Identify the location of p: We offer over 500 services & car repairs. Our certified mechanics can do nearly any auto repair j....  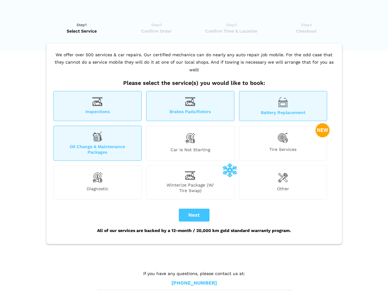
(194, 65).